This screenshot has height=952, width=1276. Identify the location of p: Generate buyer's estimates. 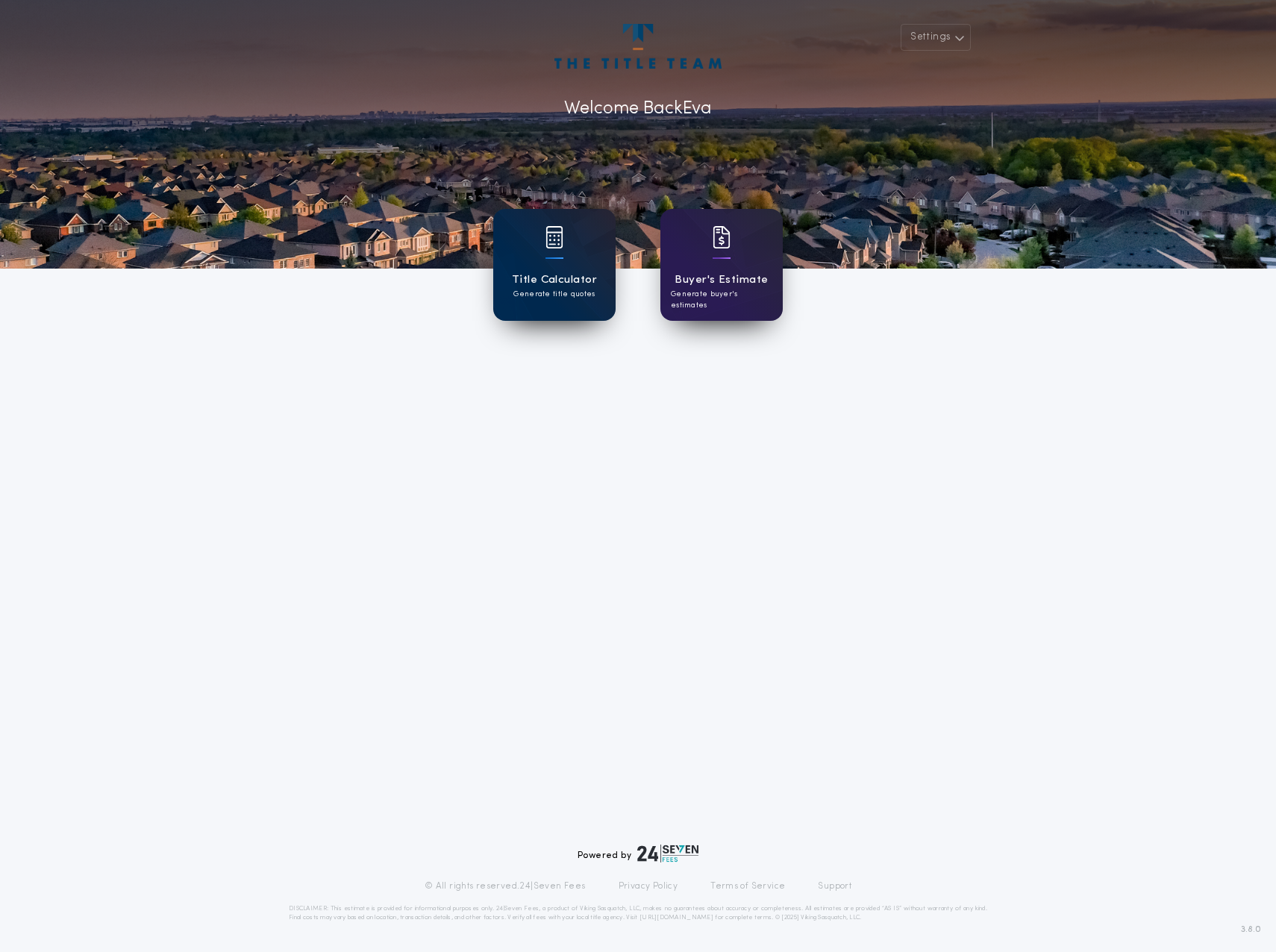
(722, 300).